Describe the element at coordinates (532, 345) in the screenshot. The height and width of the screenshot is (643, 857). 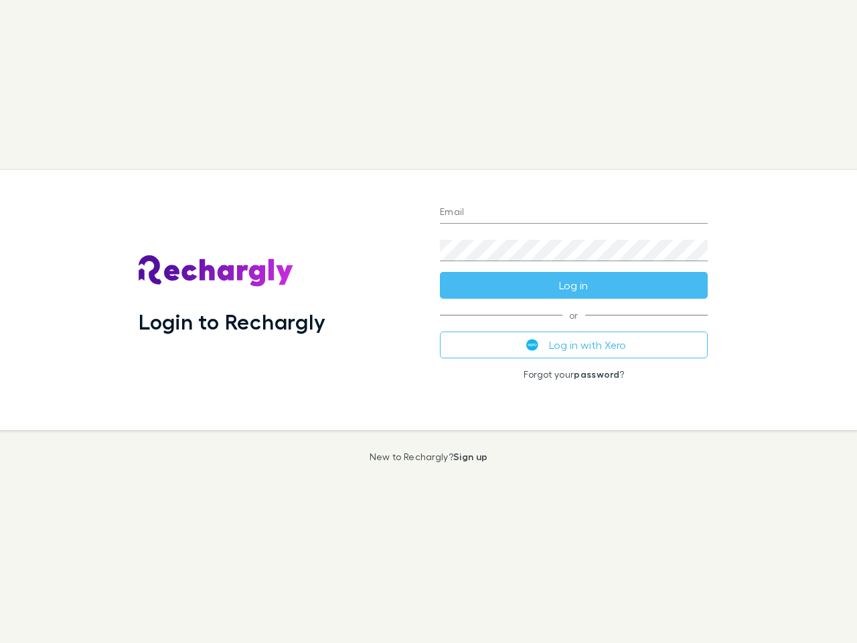
I see `img: Xero's logo` at that location.